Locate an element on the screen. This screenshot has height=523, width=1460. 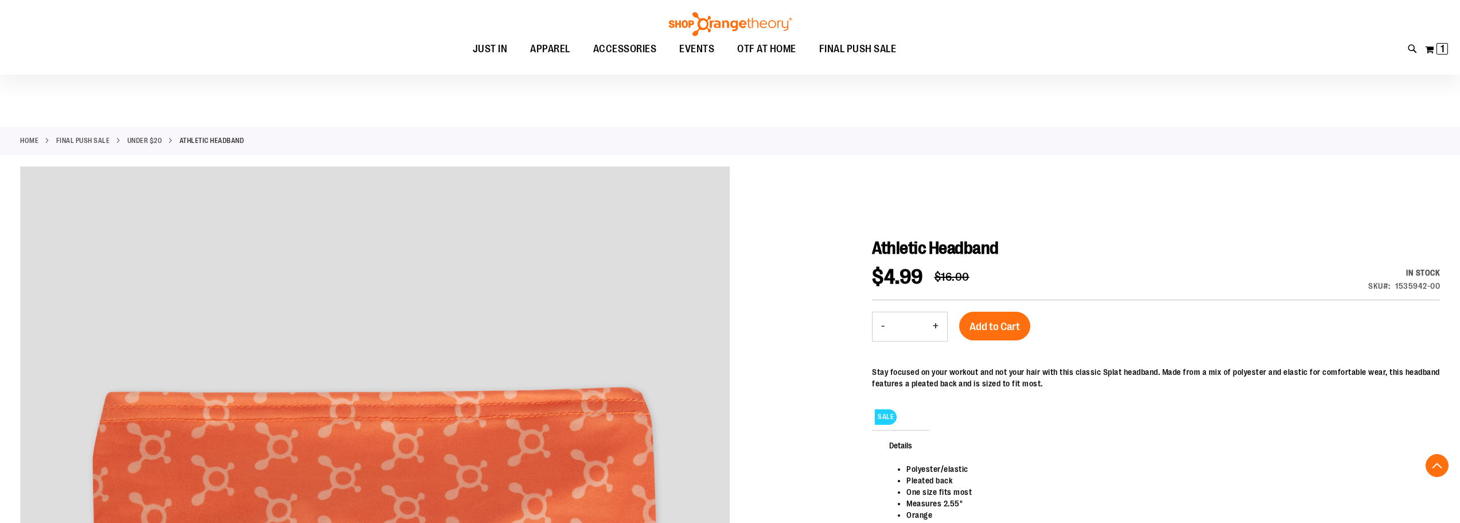
div: 1535942-00 is located at coordinates (1418, 286).